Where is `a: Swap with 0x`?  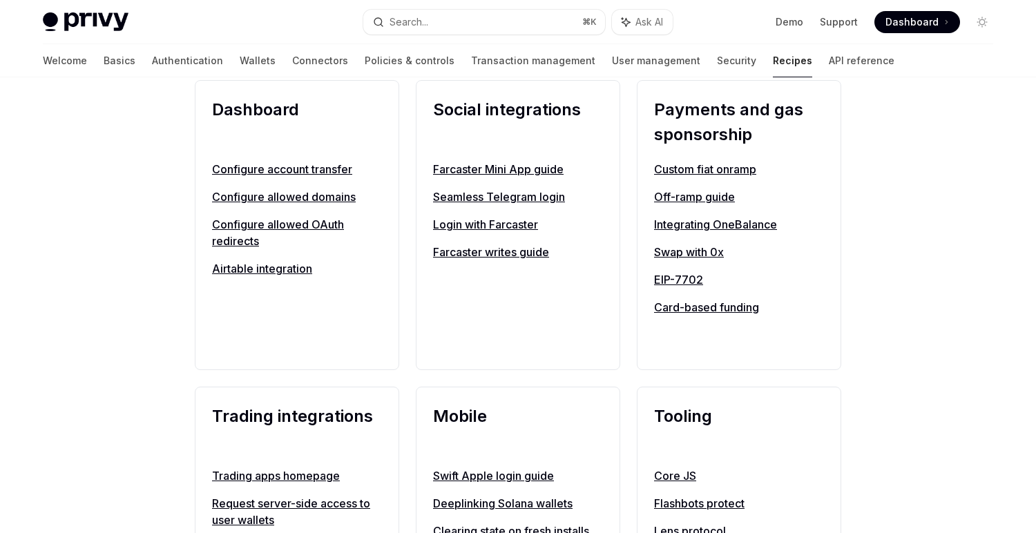 a: Swap with 0x is located at coordinates (739, 252).